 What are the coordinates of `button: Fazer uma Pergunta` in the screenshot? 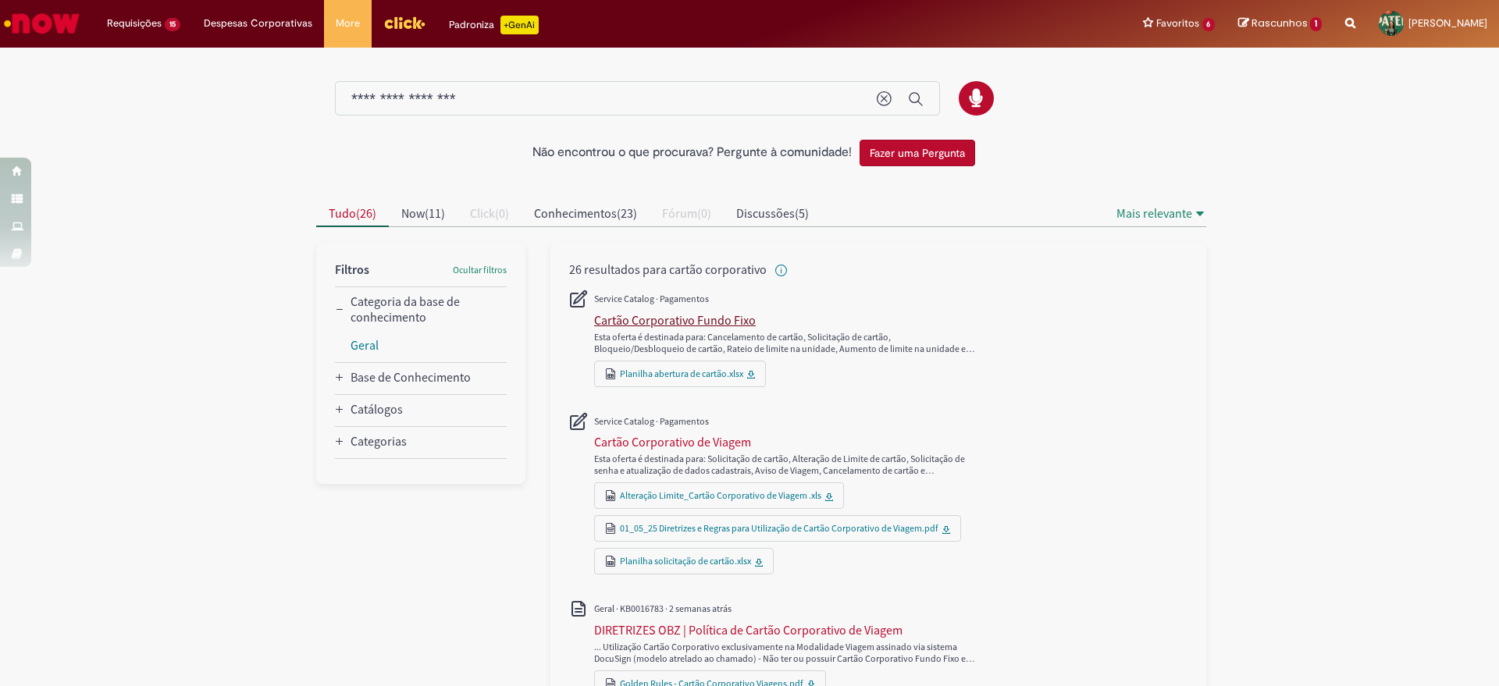 It's located at (917, 153).